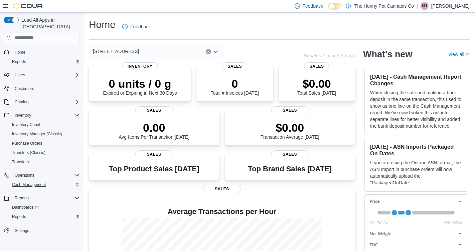  Describe the element at coordinates (384, 6) in the screenshot. I see `p: The Hunny Pot Cannabis Co` at that location.